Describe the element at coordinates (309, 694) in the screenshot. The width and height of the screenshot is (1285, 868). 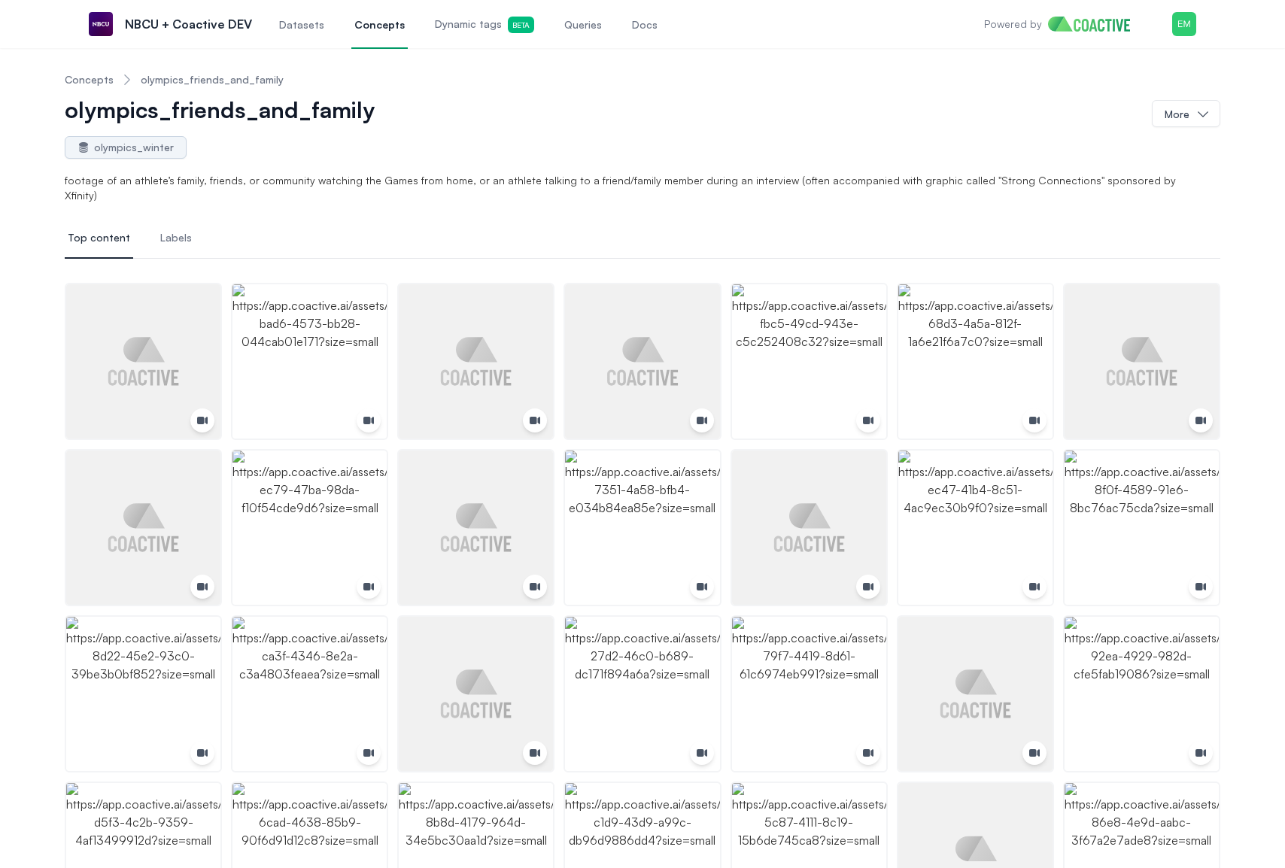
I see `img: https://app.coactive.ai/assets/ui/images/coactive/olympics_winter_1743623952641/cbe3ff6d-ca3f-434...` at that location.